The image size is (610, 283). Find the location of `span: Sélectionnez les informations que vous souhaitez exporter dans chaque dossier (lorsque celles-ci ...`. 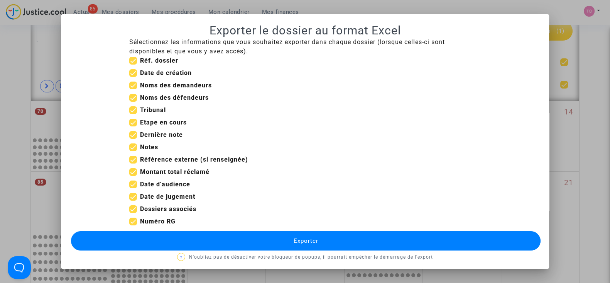

span: Sélectionnez les informations que vous souhaitez exporter dans chaque dossier (lorsque celles-ci ... is located at coordinates (287, 46).